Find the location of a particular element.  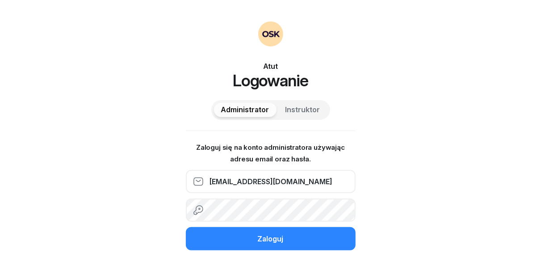

div: Atut is located at coordinates (271, 66).